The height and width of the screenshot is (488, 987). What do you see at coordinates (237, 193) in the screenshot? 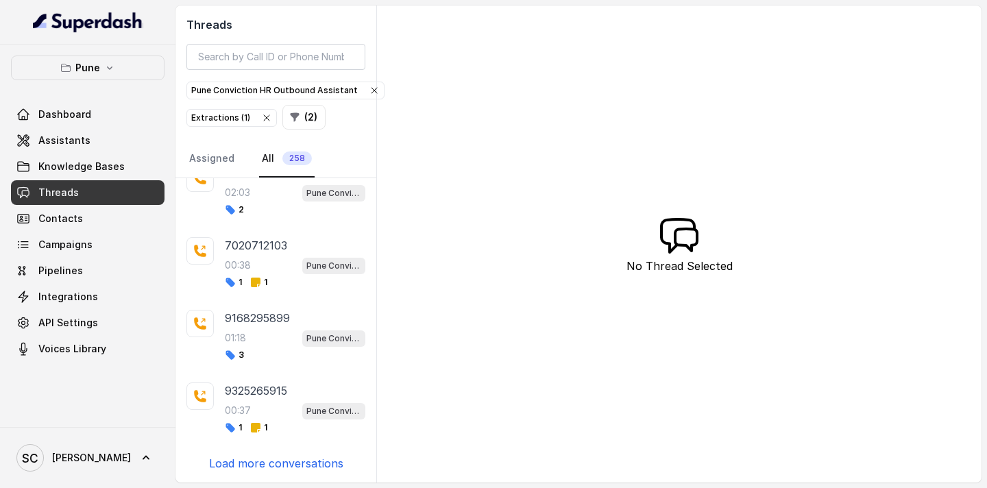
I see `p: 02:03` at bounding box center [237, 193].